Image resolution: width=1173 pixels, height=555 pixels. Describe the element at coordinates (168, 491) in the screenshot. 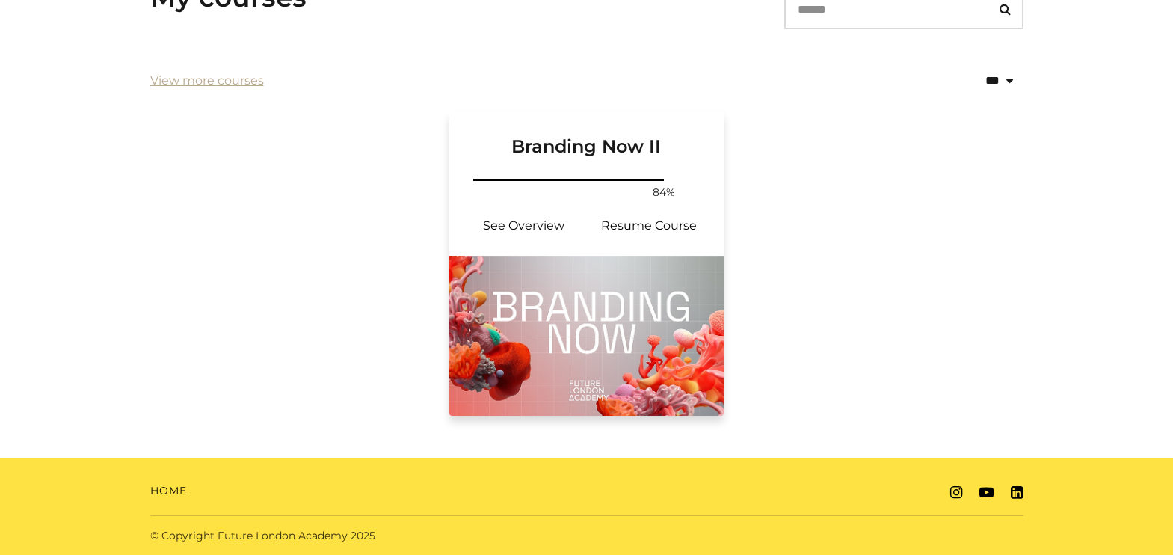

I see `a: Home` at that location.